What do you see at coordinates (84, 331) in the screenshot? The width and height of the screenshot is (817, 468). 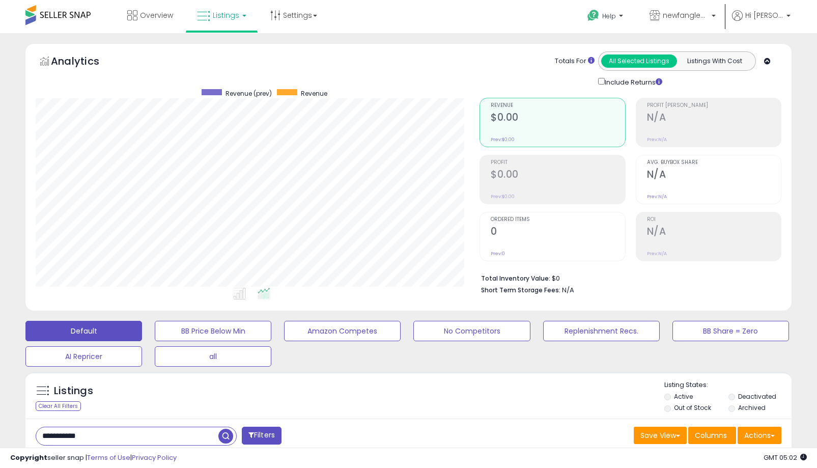 I see `button: Default` at bounding box center [84, 331].